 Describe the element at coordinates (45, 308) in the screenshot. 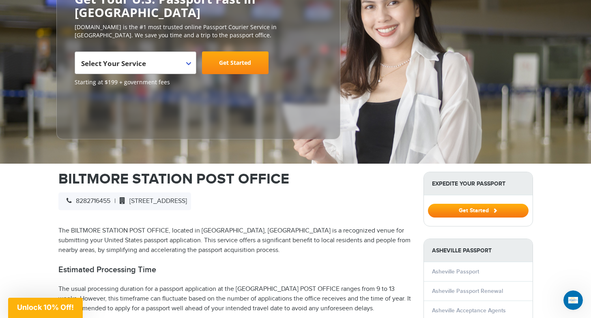

I see `div: Unlock 10% Off!` at that location.